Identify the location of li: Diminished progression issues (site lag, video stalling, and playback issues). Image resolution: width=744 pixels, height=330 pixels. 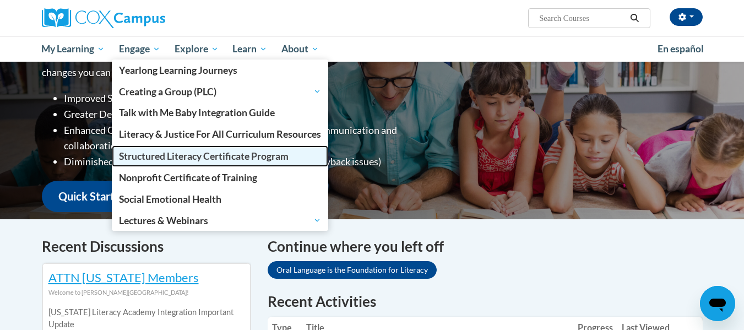
(252, 161).